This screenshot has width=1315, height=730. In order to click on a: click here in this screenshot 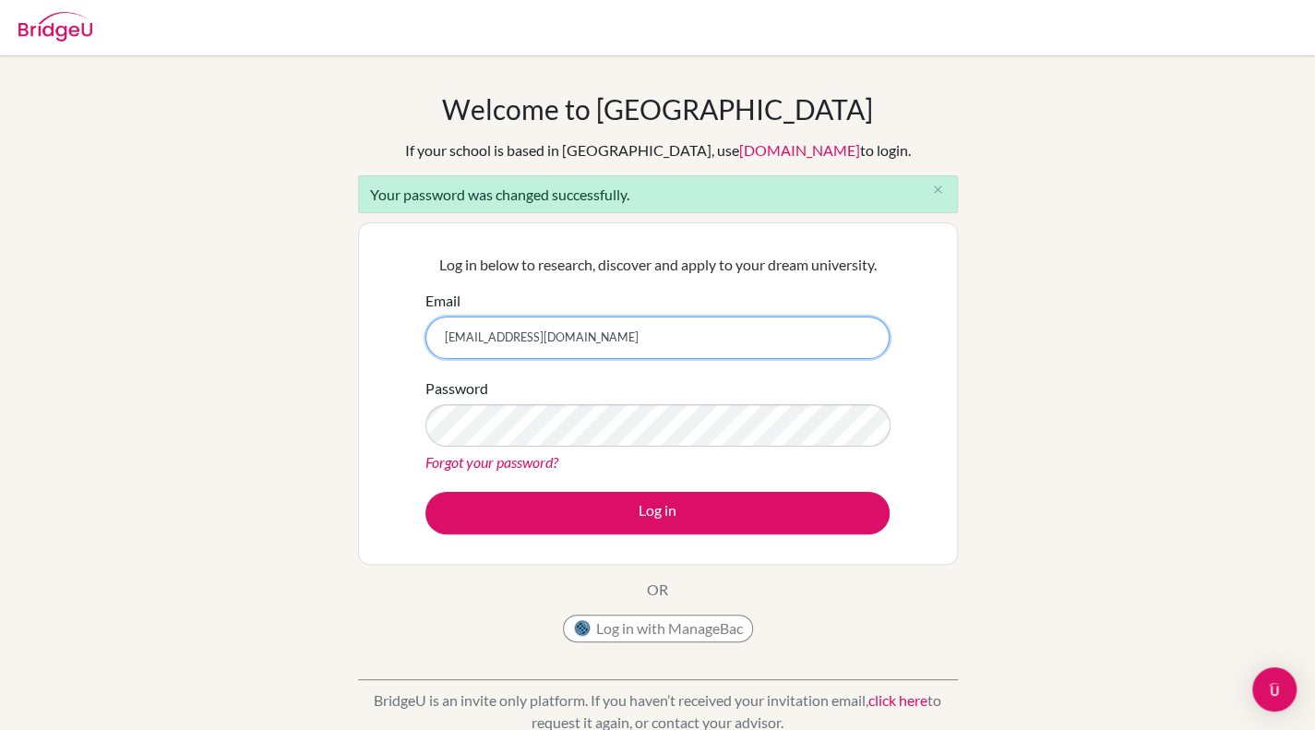, I will do `click(898, 700)`.